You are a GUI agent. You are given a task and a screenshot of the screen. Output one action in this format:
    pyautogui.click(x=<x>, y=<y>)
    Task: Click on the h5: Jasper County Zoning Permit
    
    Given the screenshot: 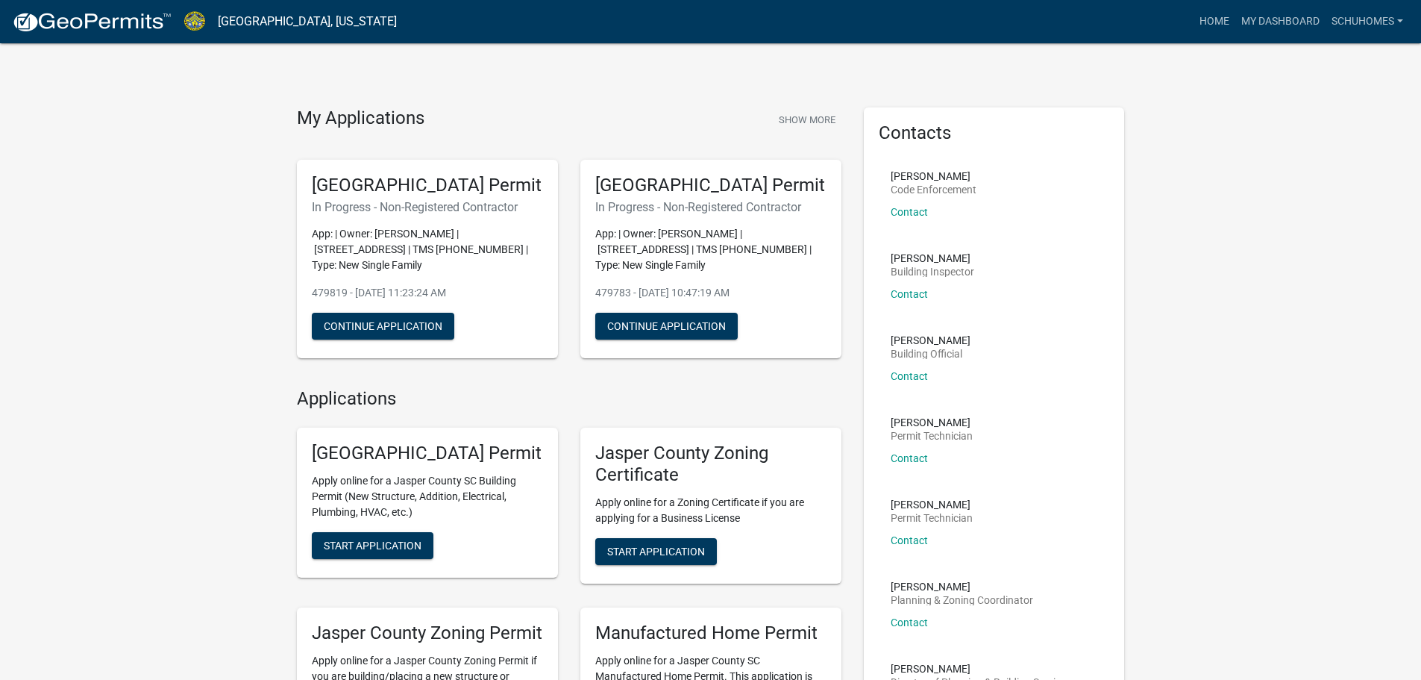 What is the action you would take?
    pyautogui.click(x=428, y=633)
    